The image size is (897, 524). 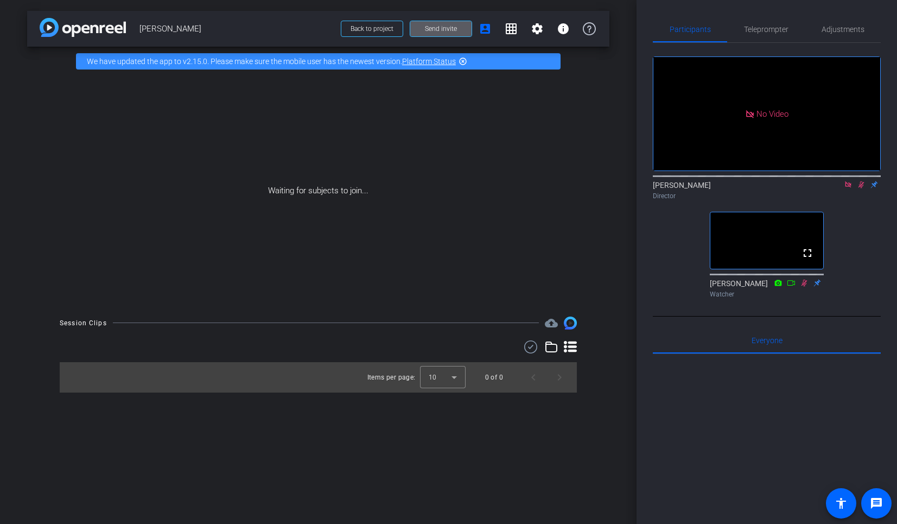 I want to click on img: app-logo, so click(x=83, y=27).